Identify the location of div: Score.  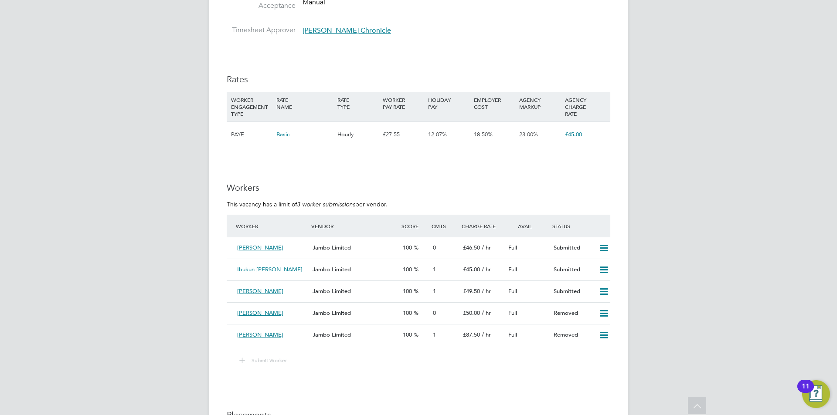
(414, 226).